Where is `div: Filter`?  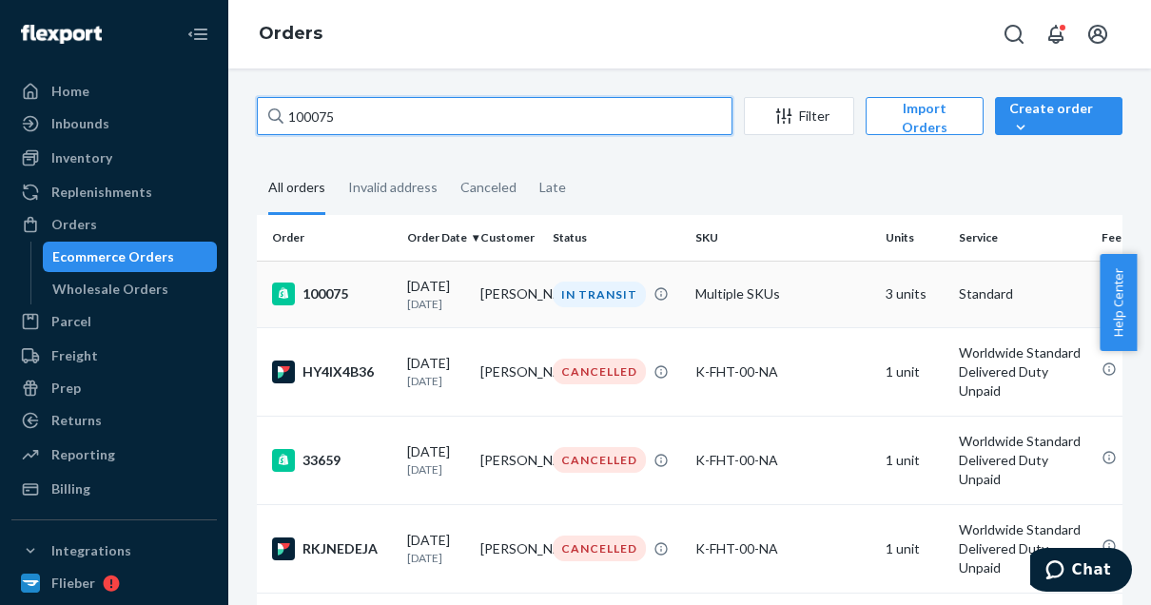 div: Filter is located at coordinates (799, 116).